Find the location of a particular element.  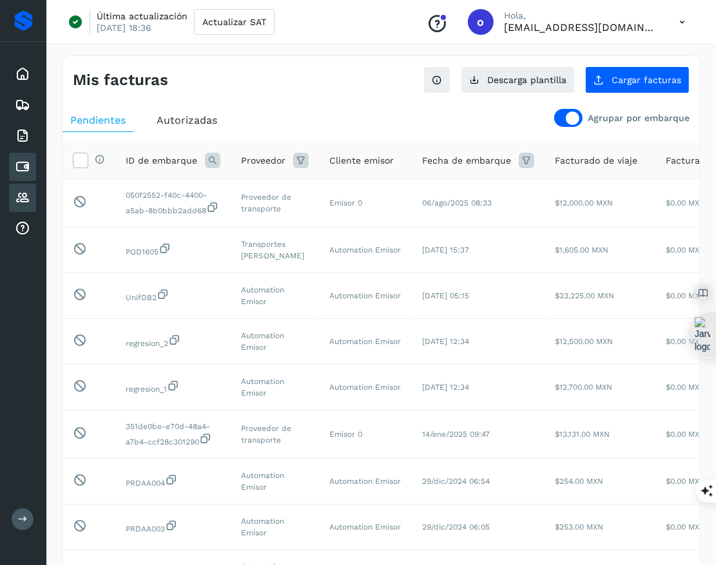

p: Hola, is located at coordinates (582, 15).